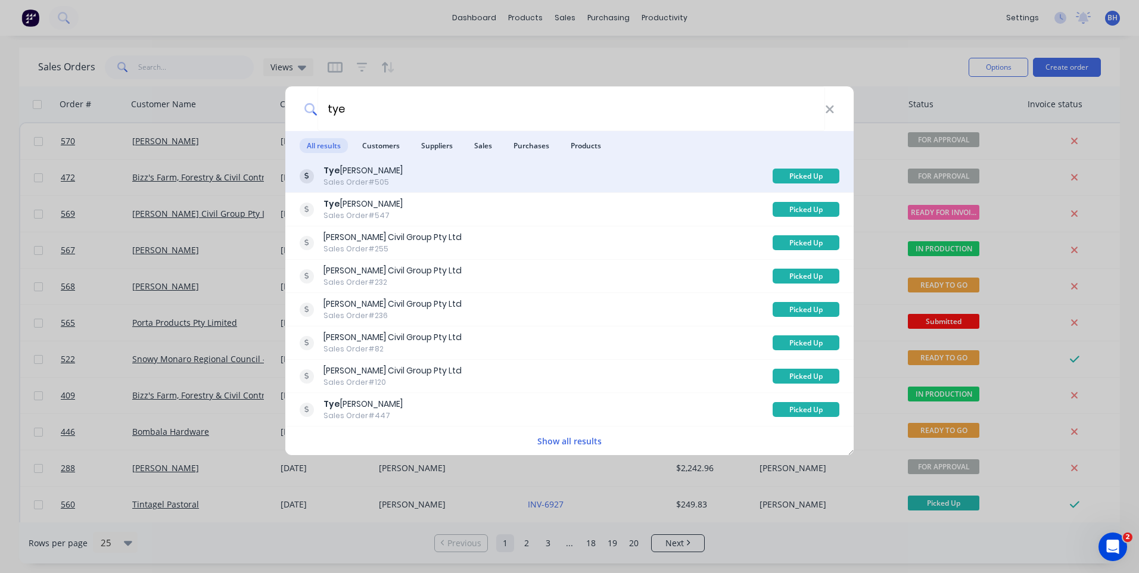  I want to click on input: Start typing a customer or supplier name to create a new order..., so click(571, 108).